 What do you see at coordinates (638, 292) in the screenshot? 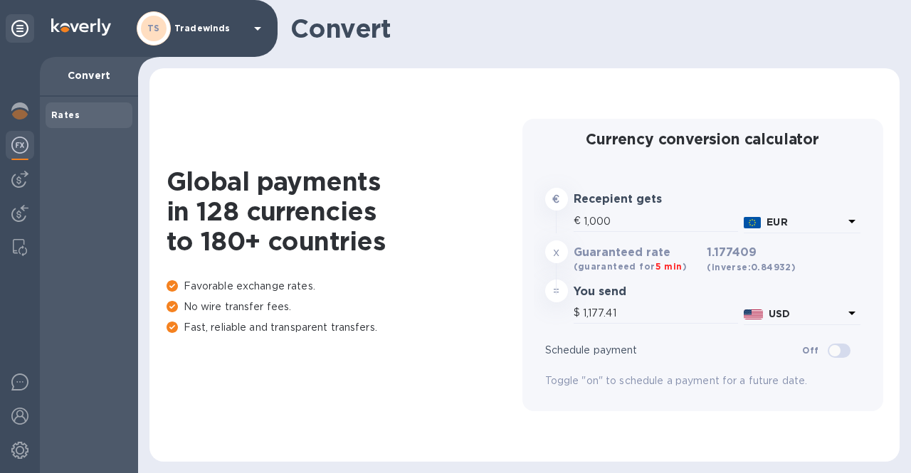
I see `h3: You send` at bounding box center [638, 292].